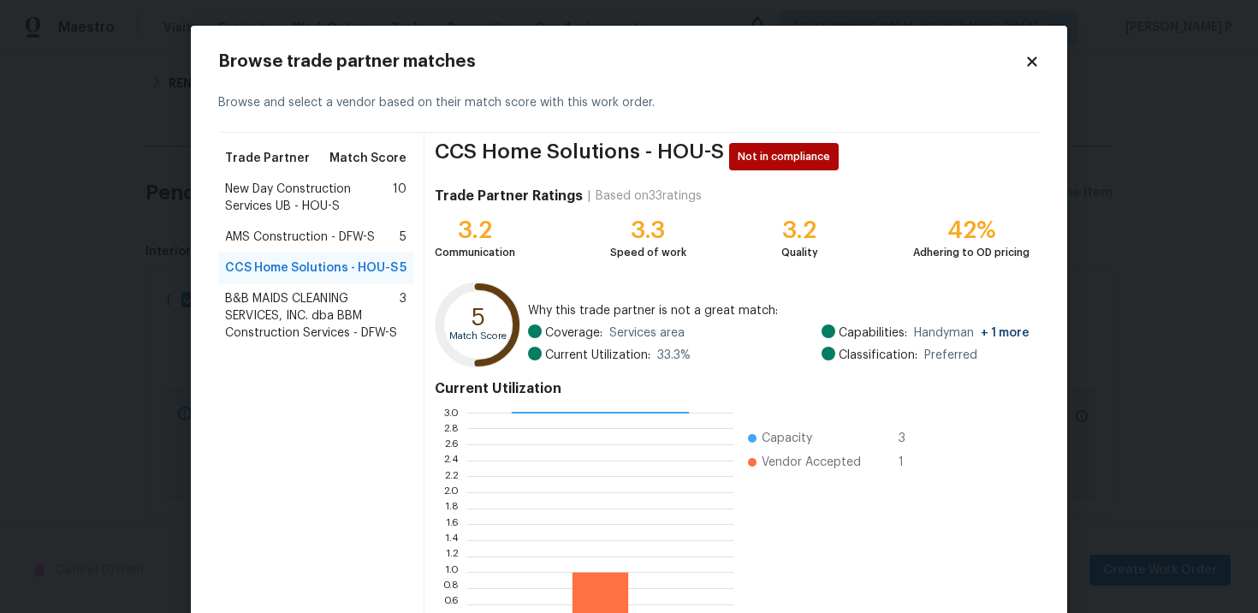 This screenshot has height=613, width=1258. What do you see at coordinates (1004, 333) in the screenshot?
I see `span: + 1 more` at bounding box center [1004, 333].